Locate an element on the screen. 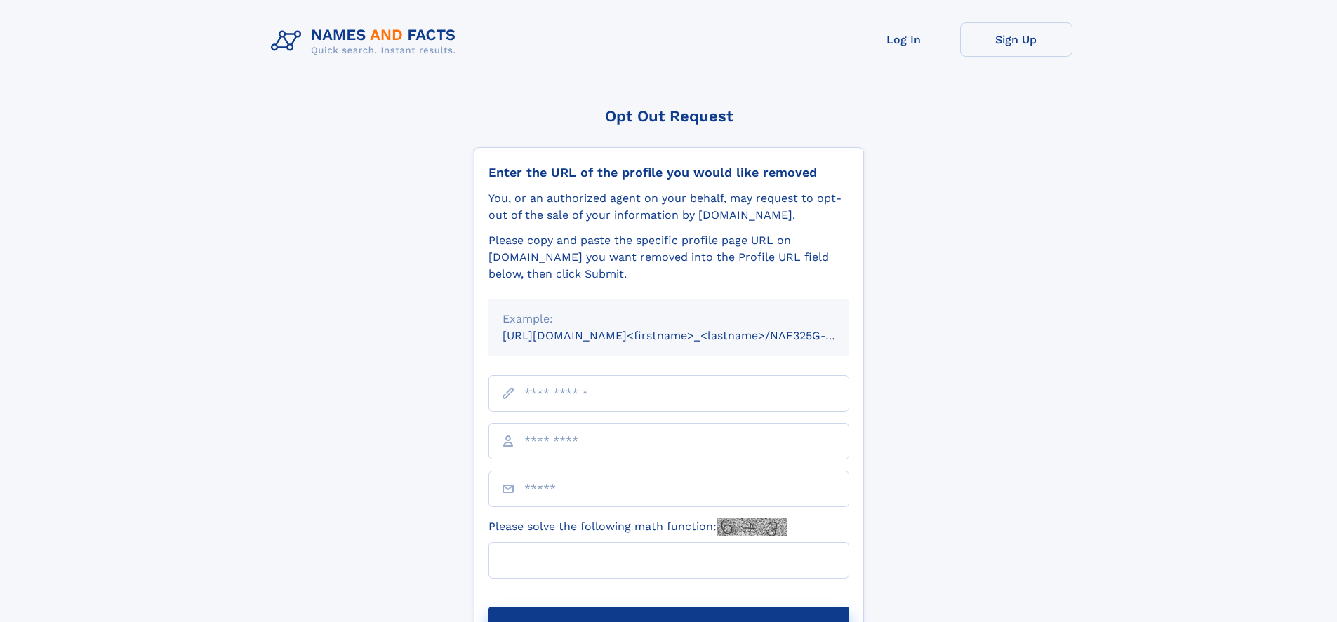 The width and height of the screenshot is (1337, 622). div: Opt Out Request is located at coordinates (669, 116).